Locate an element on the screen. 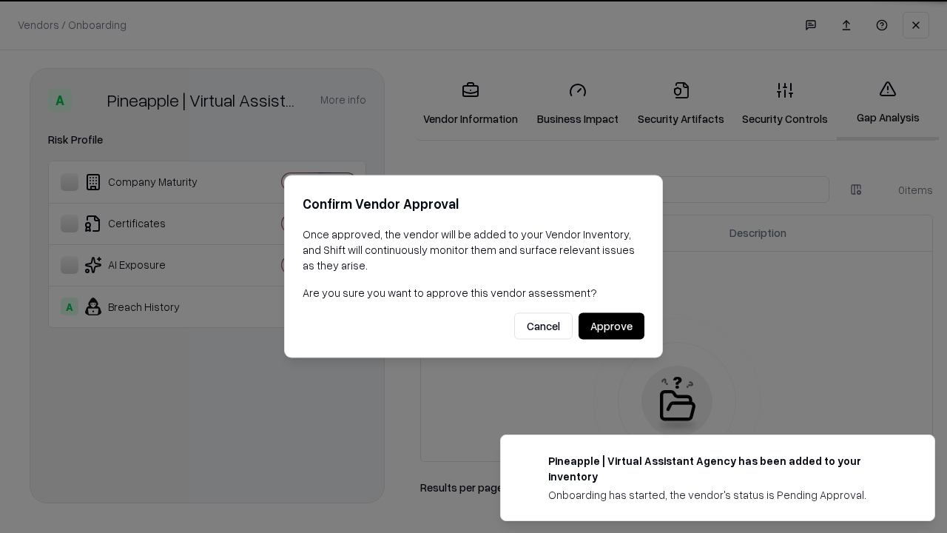 The image size is (947, 533). p: Once approved, the vendor will be added to your Vendor Inventory, and Shift will continuously mon... is located at coordinates (474, 249).